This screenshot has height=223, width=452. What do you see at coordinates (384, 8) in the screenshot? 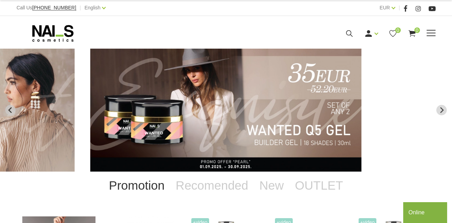
I see `a: EUR` at bounding box center [384, 8].